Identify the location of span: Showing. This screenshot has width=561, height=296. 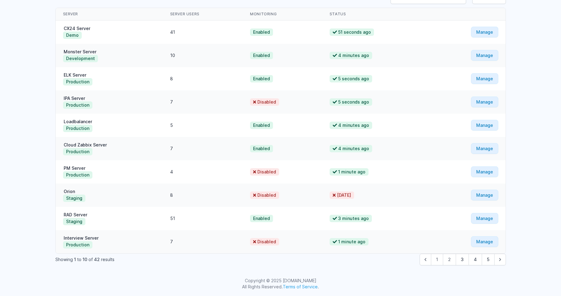
(64, 259).